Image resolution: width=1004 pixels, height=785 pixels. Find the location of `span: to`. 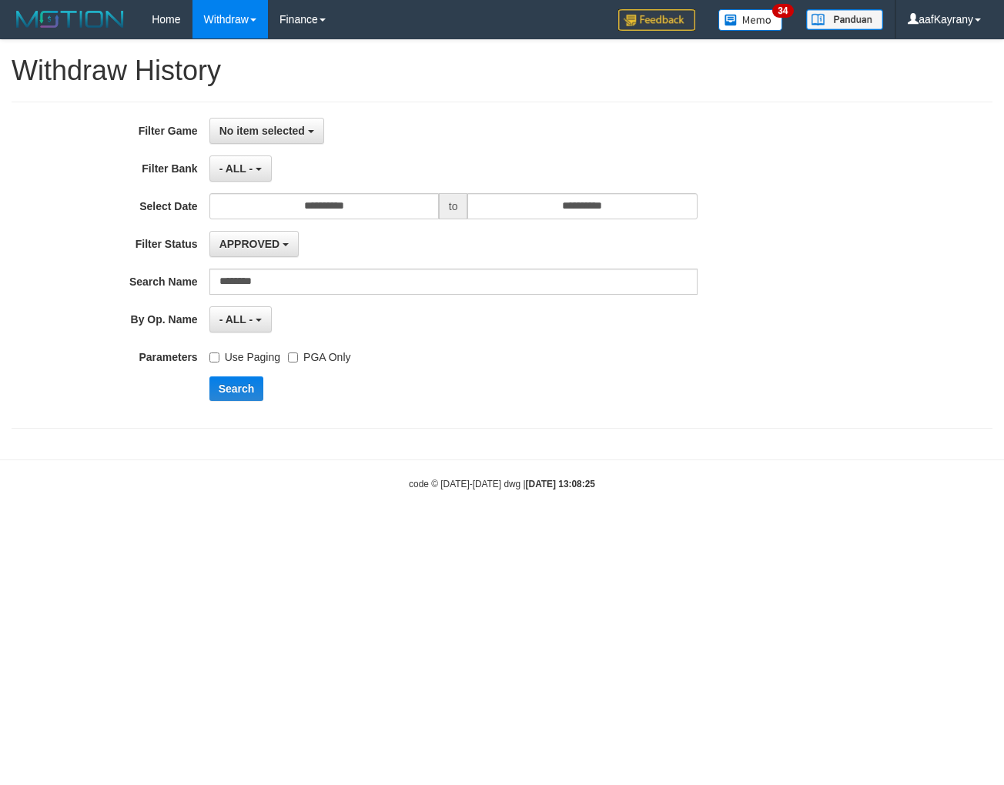

span: to is located at coordinates (454, 206).